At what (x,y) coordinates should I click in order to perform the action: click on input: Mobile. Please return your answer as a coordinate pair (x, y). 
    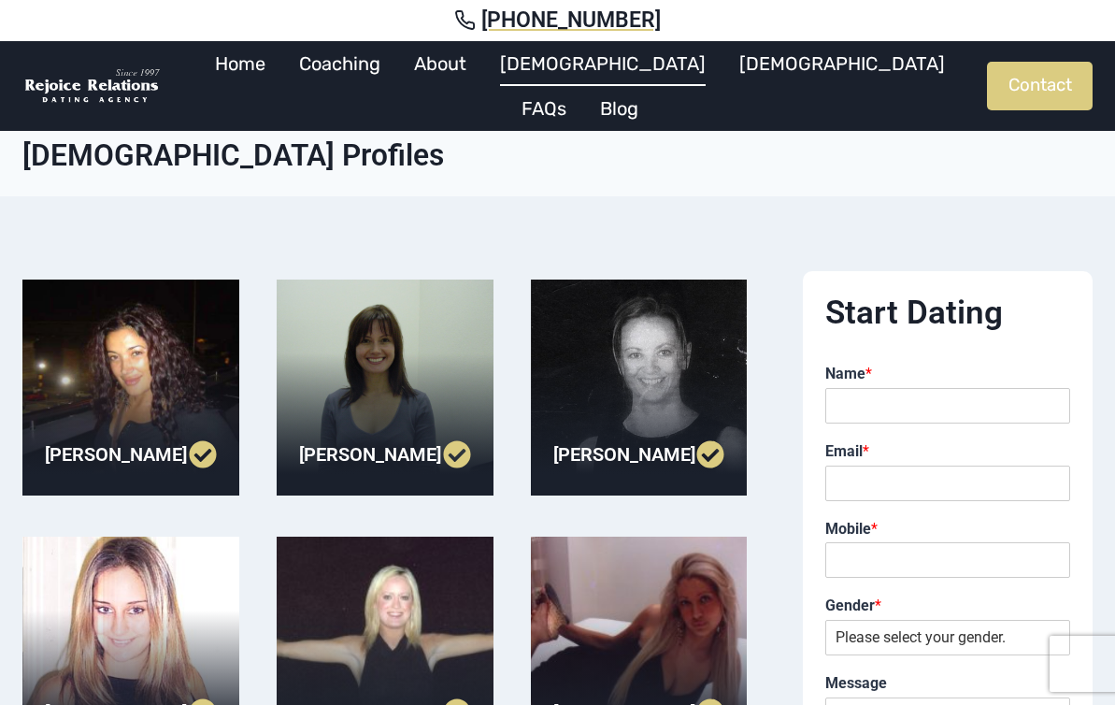
    Looking at the image, I should click on (947, 560).